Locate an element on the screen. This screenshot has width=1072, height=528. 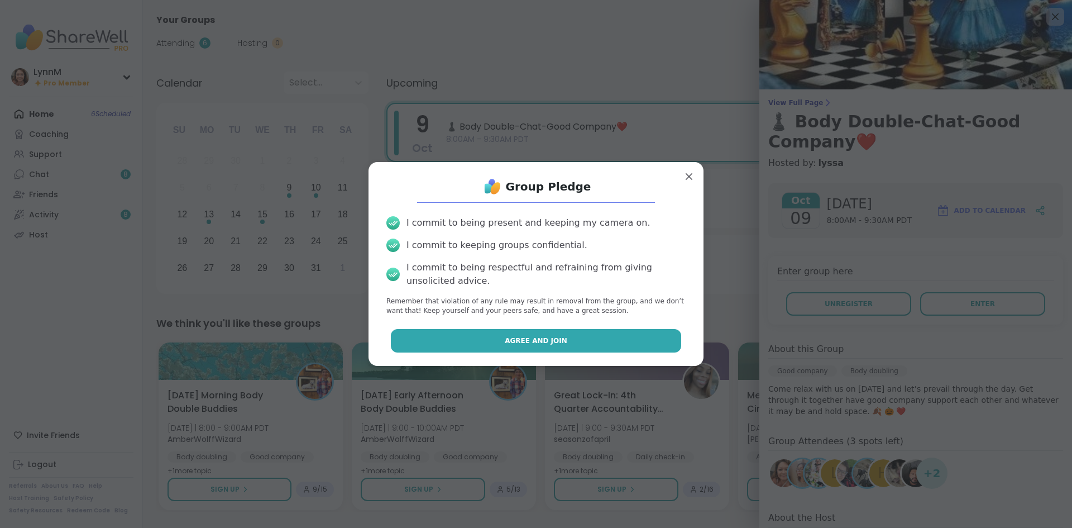
button: Agree and Join is located at coordinates (536, 341).